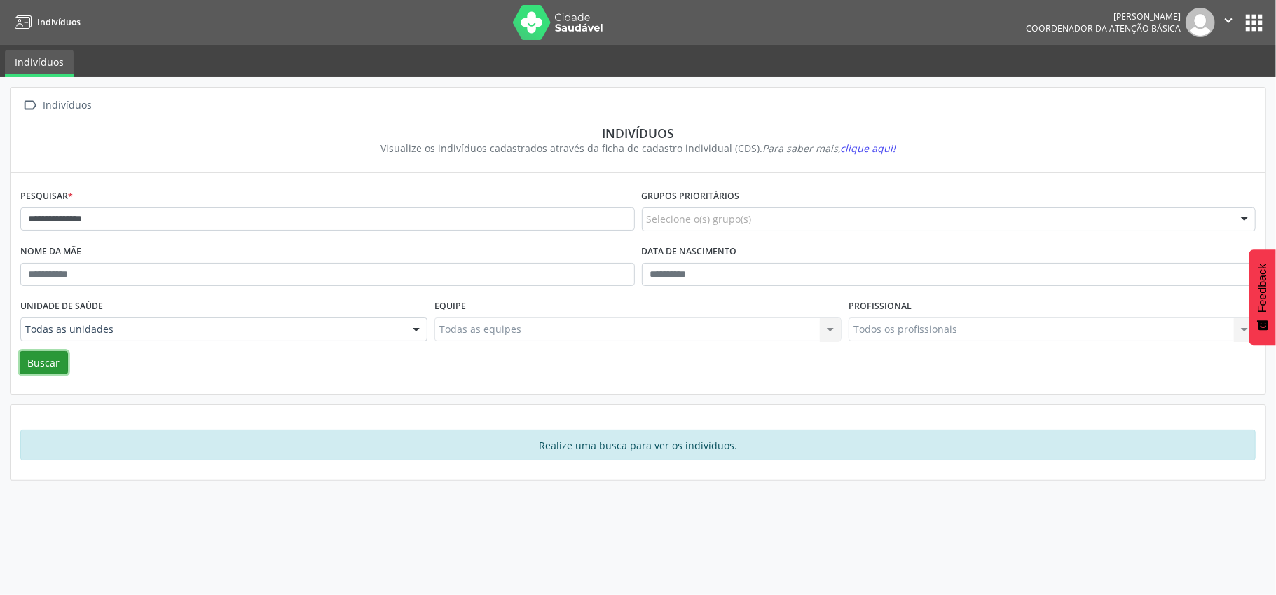 The height and width of the screenshot is (595, 1276). What do you see at coordinates (62, 306) in the screenshot?
I see `label: Unidade de saúde` at bounding box center [62, 306].